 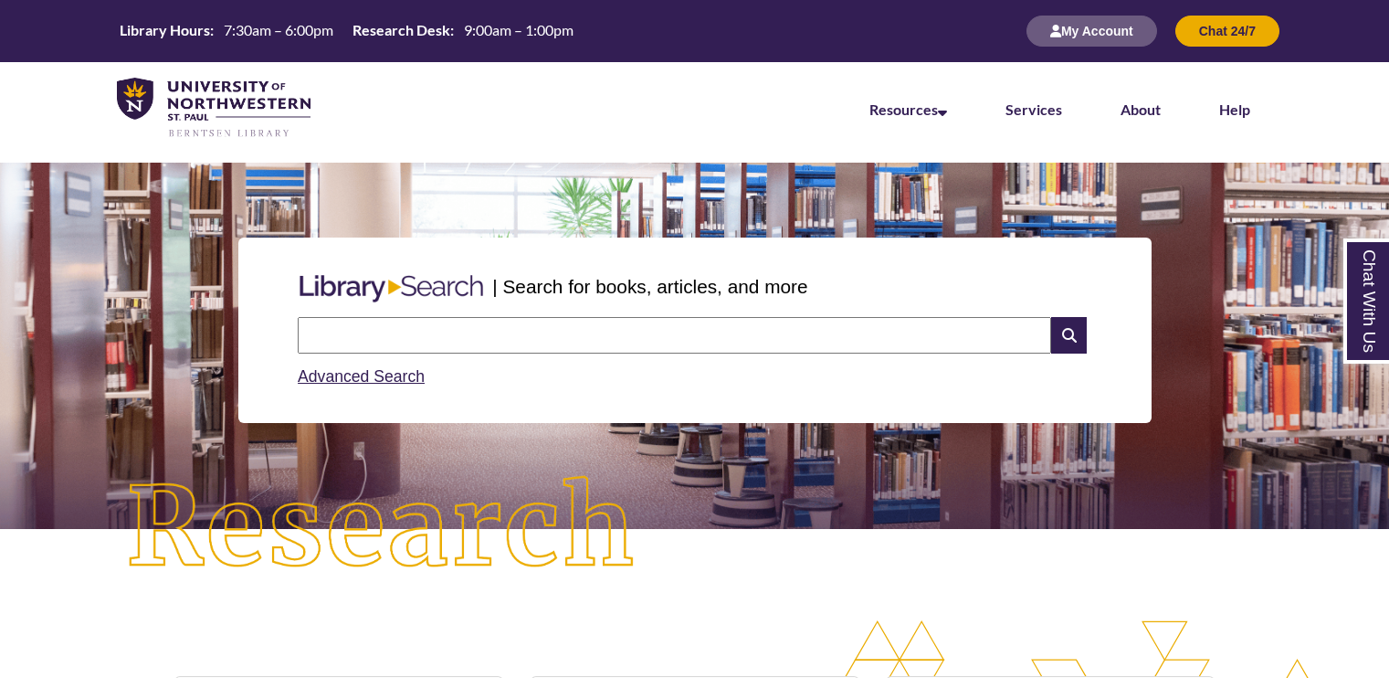 What do you see at coordinates (361, 376) in the screenshot?
I see `a: Advanced Search` at bounding box center [361, 376].